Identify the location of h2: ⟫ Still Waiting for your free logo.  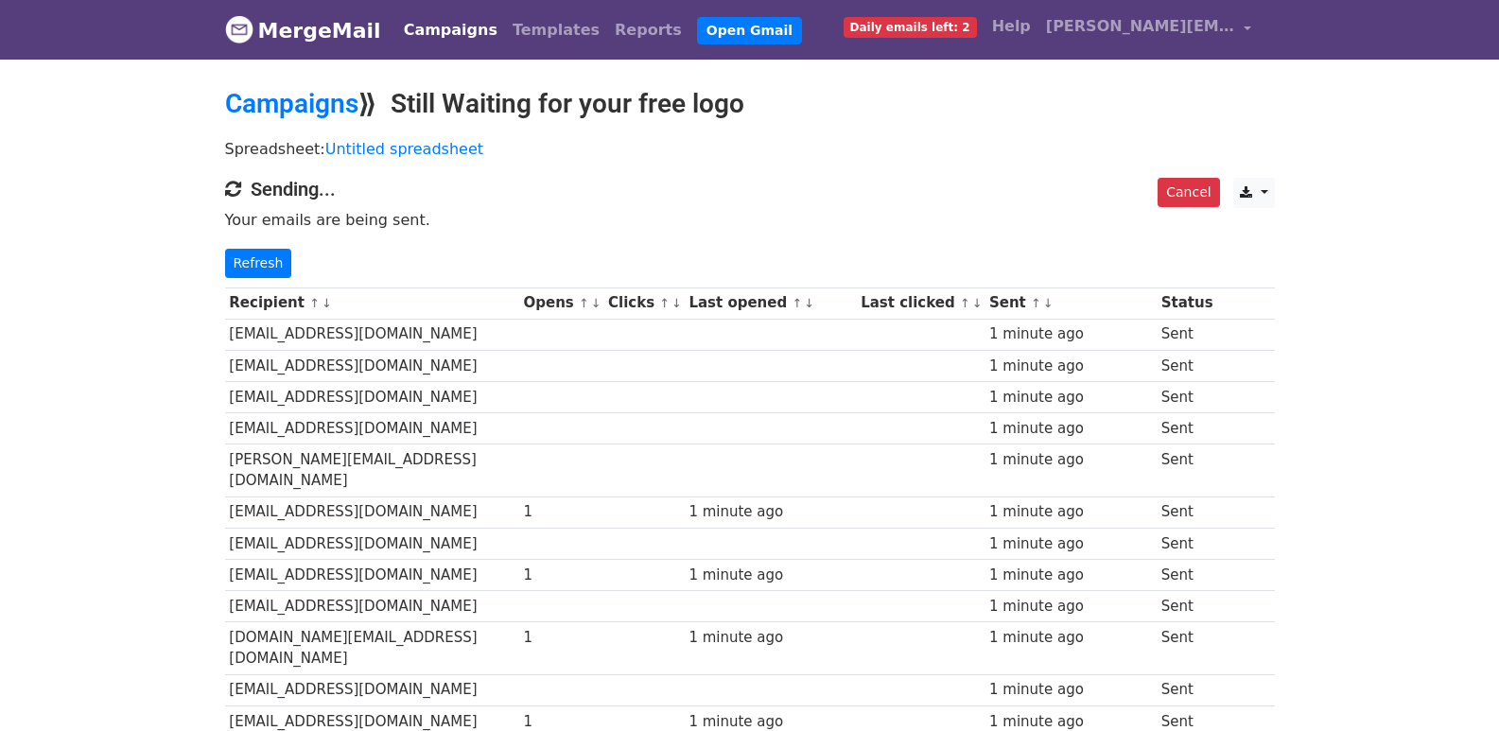
(750, 104).